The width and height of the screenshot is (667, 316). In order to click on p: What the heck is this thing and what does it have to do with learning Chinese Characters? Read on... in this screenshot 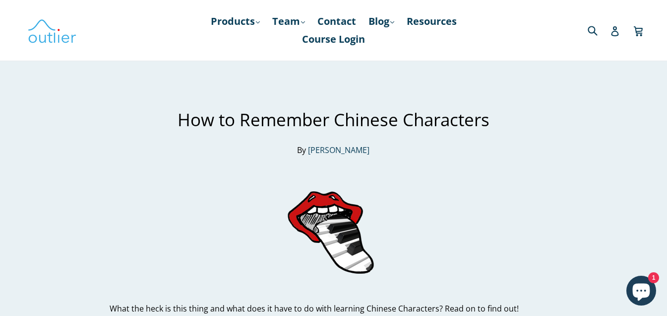, I will do `click(333, 308)`.